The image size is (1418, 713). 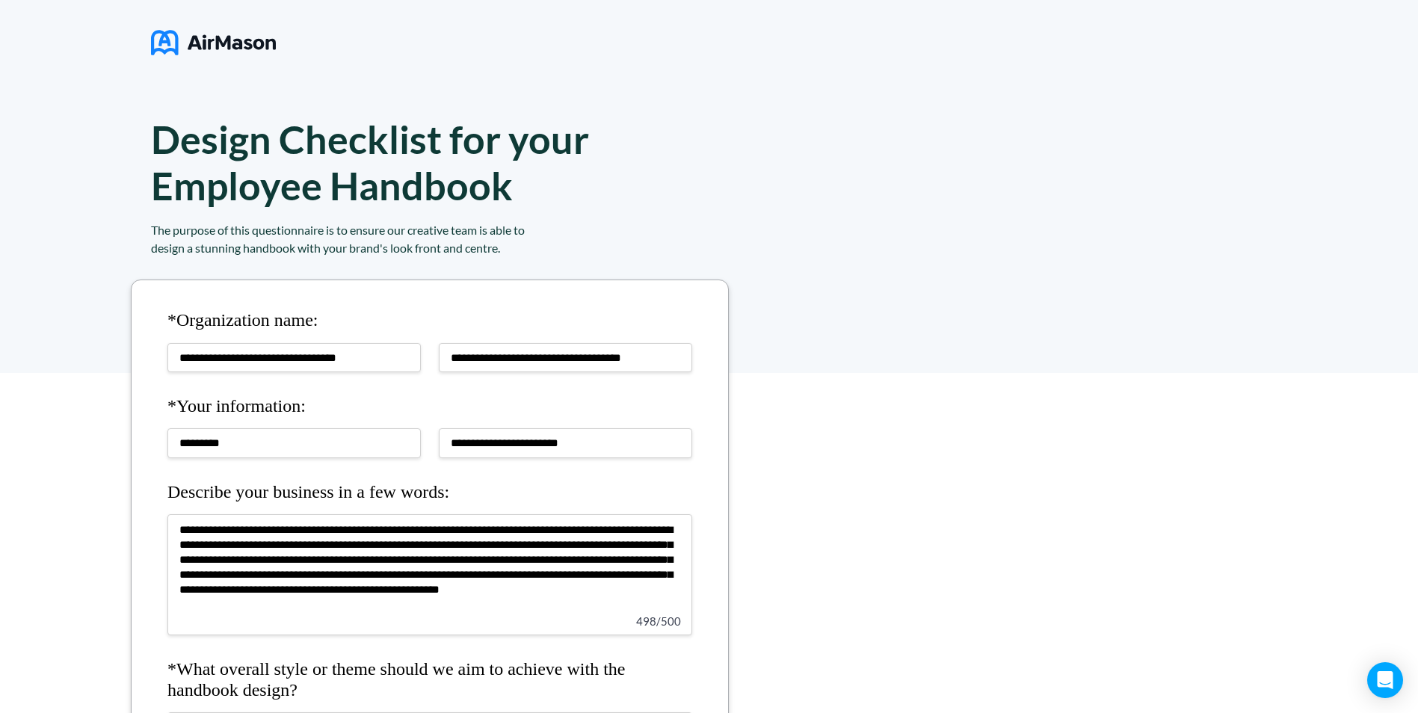 I want to click on div: design a stunning handbook with your brand's look front and centre., so click(x=457, y=248).